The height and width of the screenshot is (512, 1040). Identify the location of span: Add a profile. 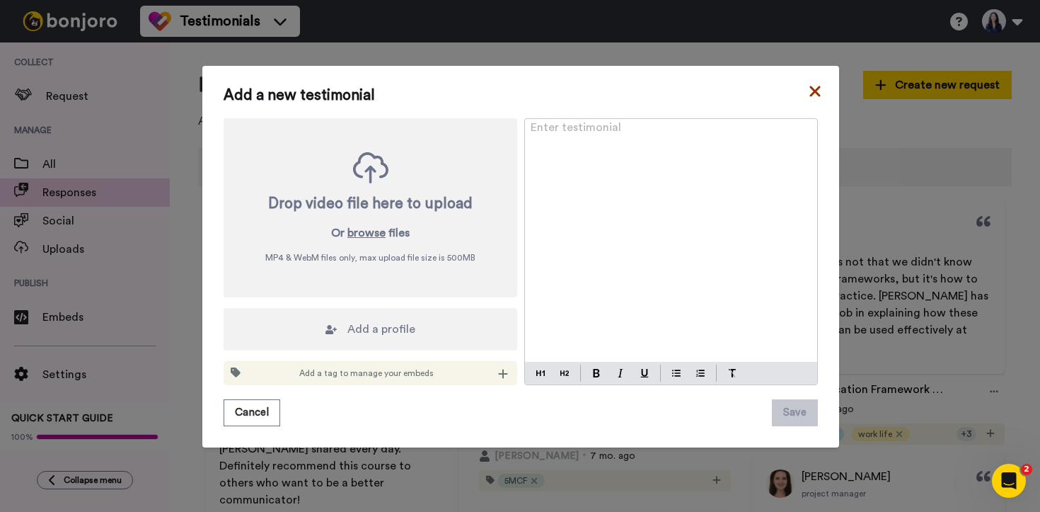
(381, 329).